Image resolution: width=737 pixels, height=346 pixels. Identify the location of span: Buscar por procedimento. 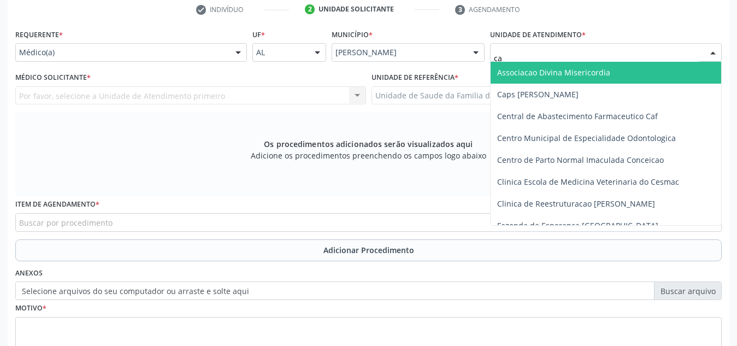
(66, 222).